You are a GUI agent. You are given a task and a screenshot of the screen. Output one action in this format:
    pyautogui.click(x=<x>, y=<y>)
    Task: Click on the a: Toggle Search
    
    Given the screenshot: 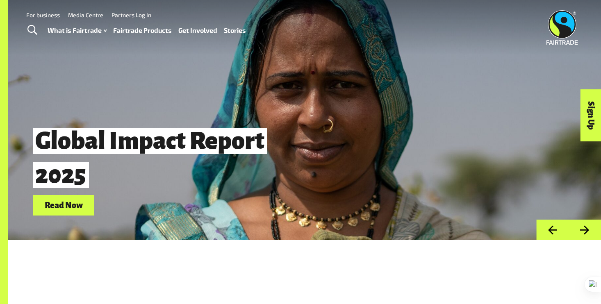 What is the action you would take?
    pyautogui.click(x=32, y=30)
    